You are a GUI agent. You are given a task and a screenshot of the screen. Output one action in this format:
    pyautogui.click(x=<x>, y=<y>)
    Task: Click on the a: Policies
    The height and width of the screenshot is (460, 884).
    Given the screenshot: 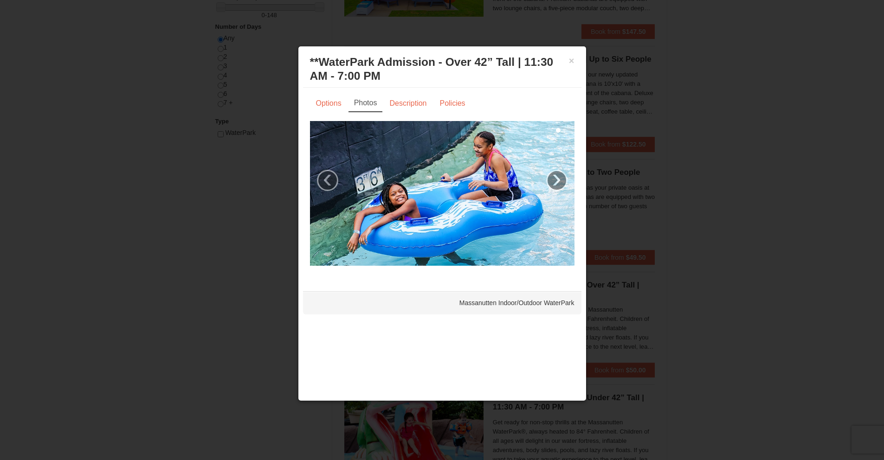 What is the action you would take?
    pyautogui.click(x=452, y=103)
    